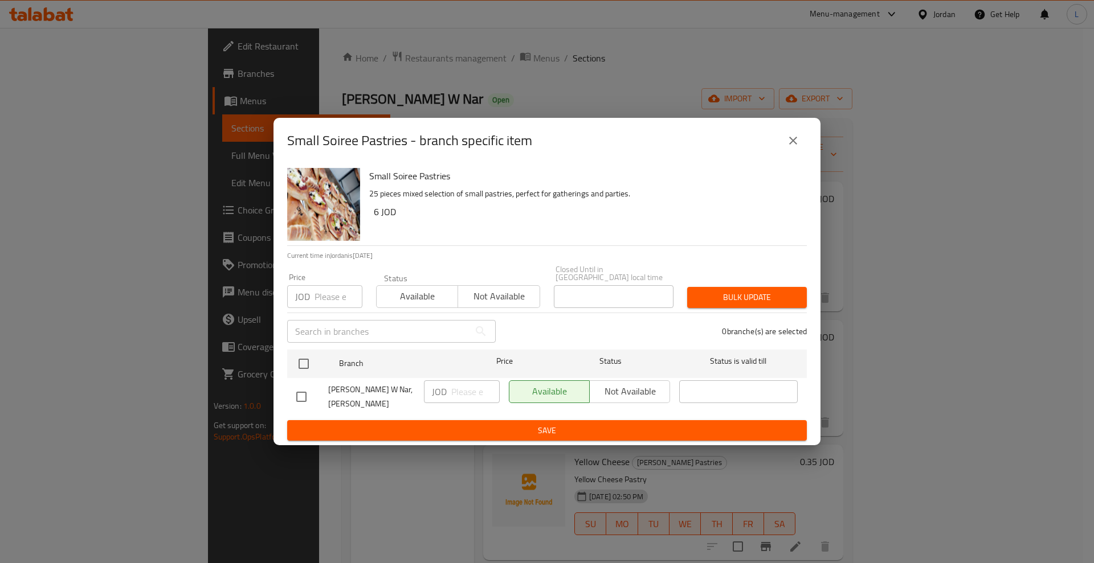  I want to click on span: Not available, so click(498, 296).